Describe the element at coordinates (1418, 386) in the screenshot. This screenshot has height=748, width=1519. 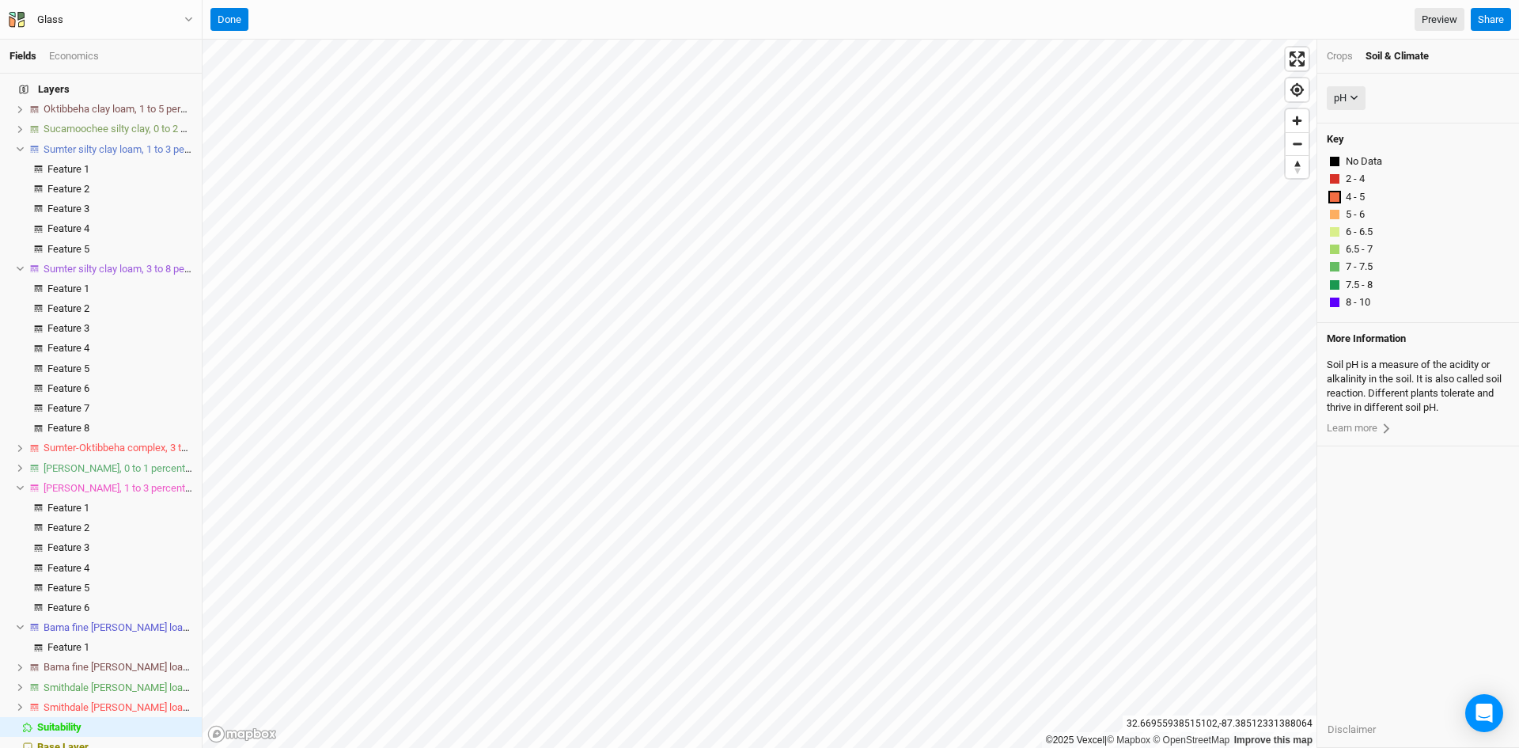
I see `div: Soil pH is a measure of the acidity or alkalinity in the soil. It is also called soil reaction. D...` at that location.